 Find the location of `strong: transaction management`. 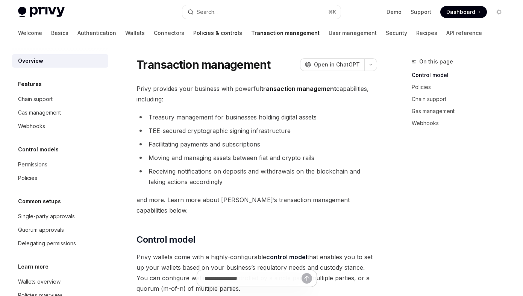

strong: transaction management is located at coordinates (298, 89).